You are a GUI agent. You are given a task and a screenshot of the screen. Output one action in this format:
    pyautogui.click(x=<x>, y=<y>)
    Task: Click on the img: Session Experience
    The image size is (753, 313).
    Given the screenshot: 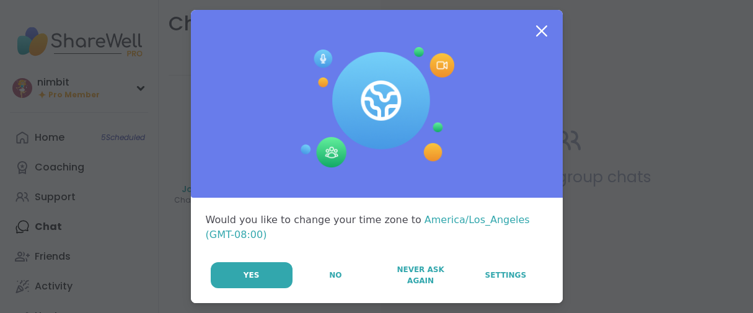 What is the action you would take?
    pyautogui.click(x=377, y=108)
    